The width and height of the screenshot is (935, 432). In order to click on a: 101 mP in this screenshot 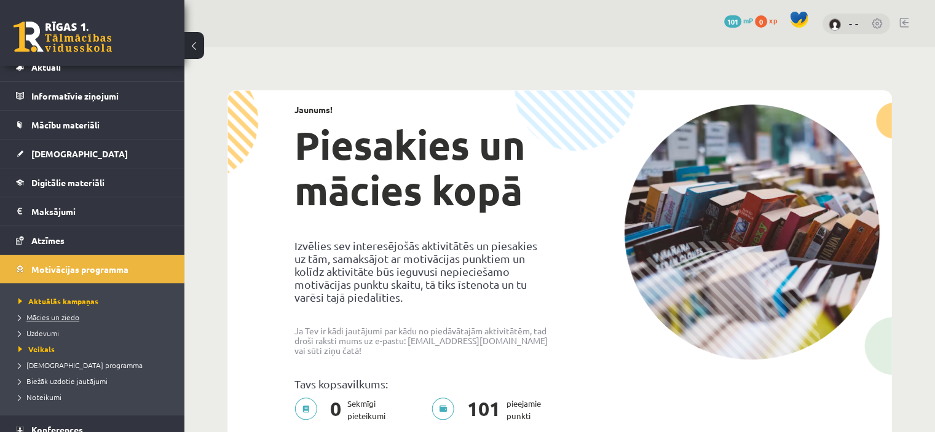, I will do `click(738, 20)`.